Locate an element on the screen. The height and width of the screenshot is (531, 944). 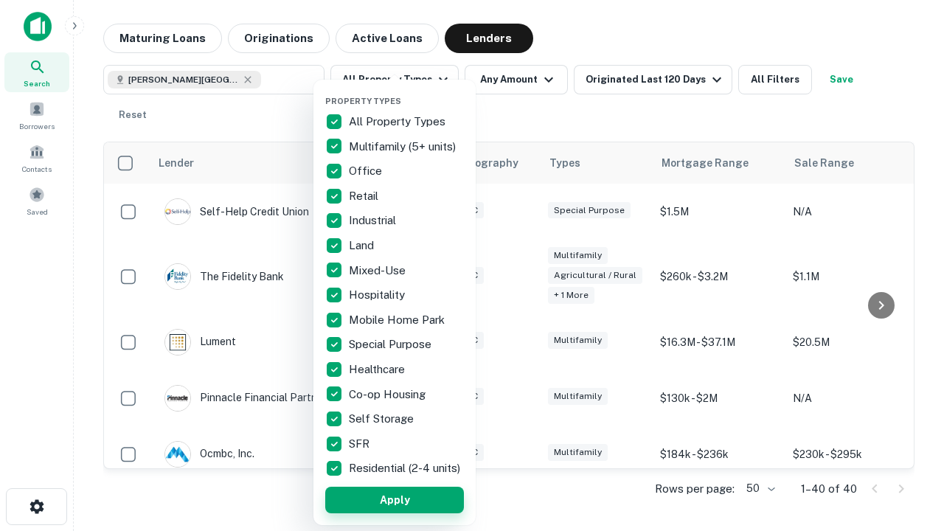
p: Office is located at coordinates (366, 171).